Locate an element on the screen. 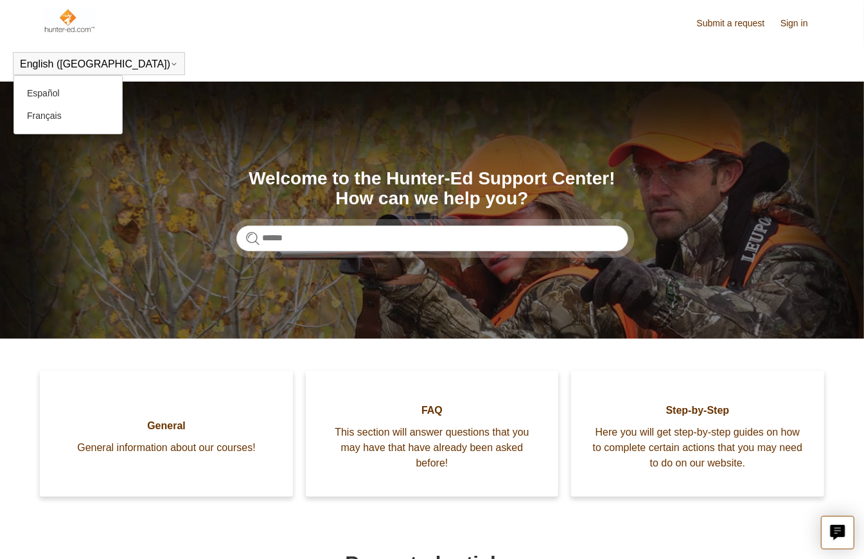 This screenshot has height=559, width=864. h1: Welcome to the Hunter-Ed Support Center! How can we help you? is located at coordinates (432, 189).